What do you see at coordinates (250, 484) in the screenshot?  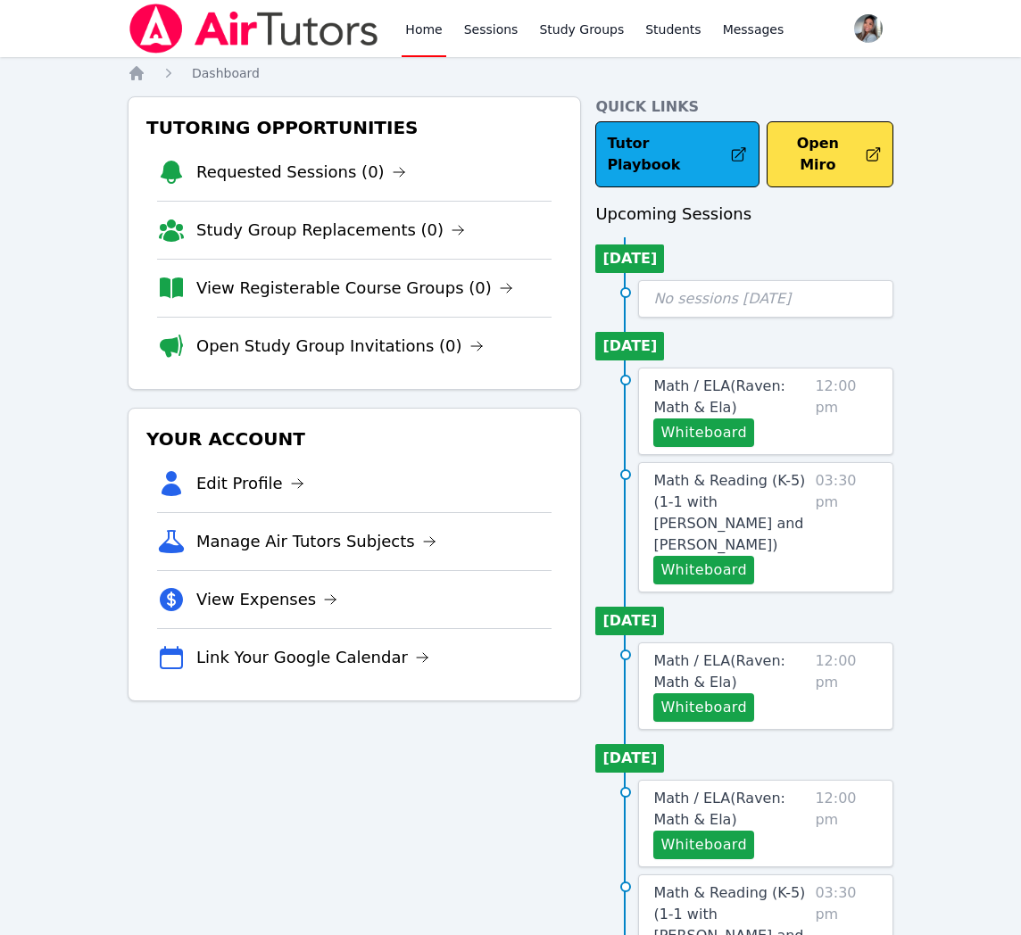 I see `a: Edit Profile` at bounding box center [250, 484].